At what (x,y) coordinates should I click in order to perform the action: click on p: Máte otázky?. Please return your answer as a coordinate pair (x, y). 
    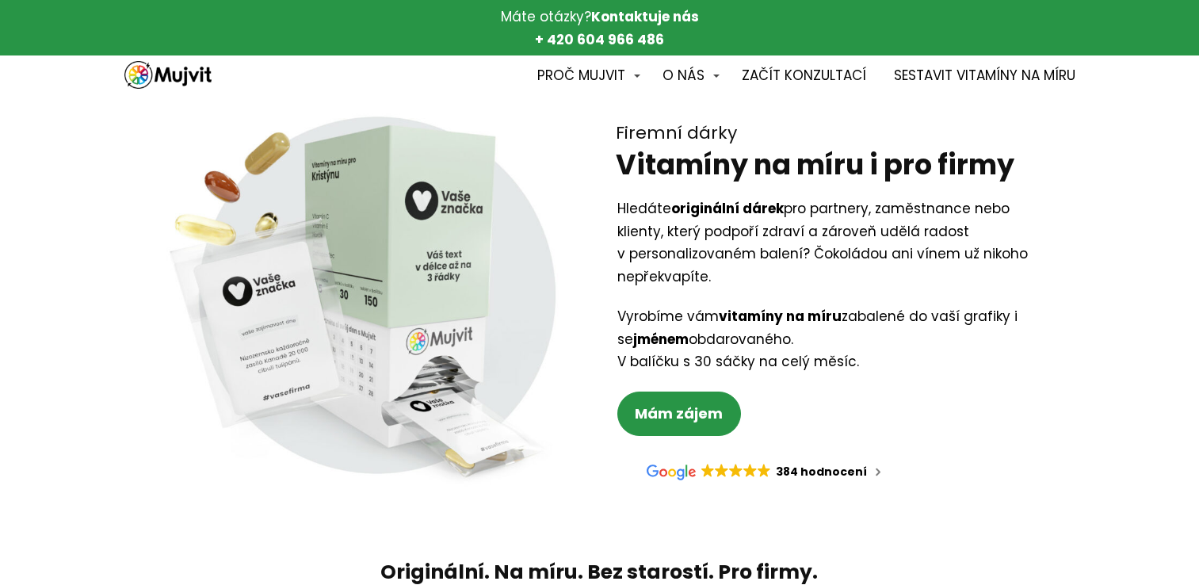
    Looking at the image, I should click on (600, 29).